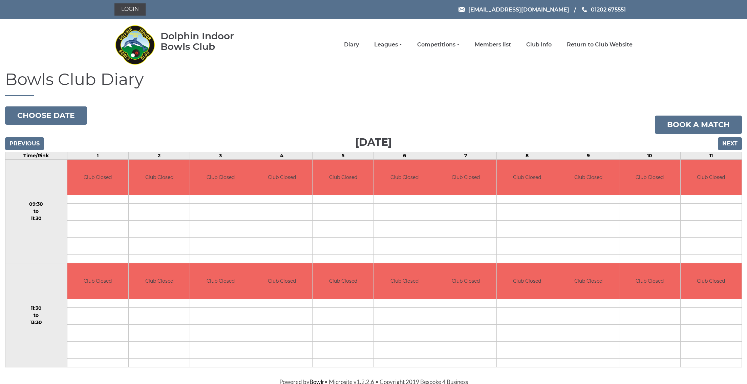  Describe the element at coordinates (159, 155) in the screenshot. I see `td: 2` at that location.